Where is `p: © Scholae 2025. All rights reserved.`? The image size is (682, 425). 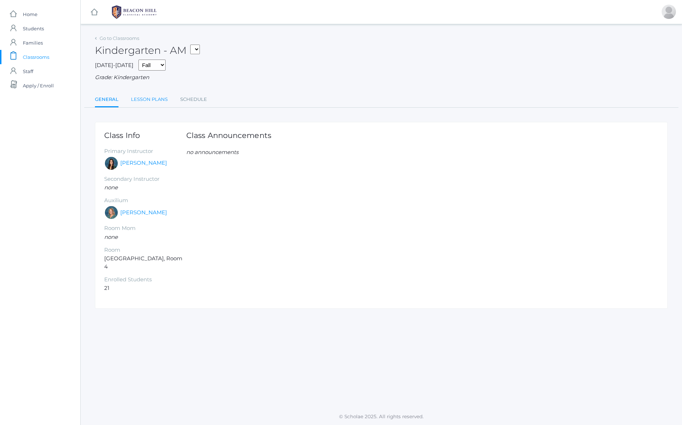 p: © Scholae 2025. All rights reserved. is located at coordinates (381, 417).